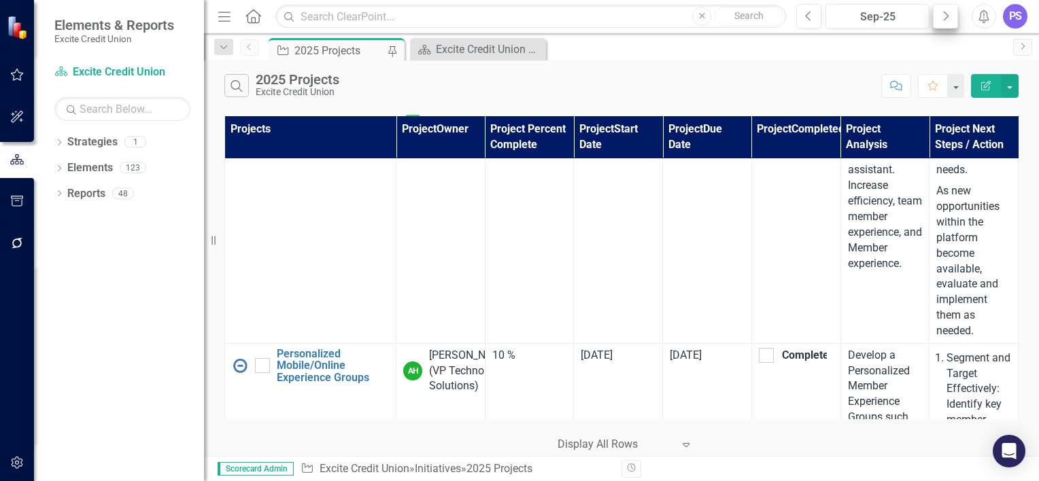  What do you see at coordinates (135, 142) in the screenshot?
I see `div: 1` at bounding box center [135, 142].